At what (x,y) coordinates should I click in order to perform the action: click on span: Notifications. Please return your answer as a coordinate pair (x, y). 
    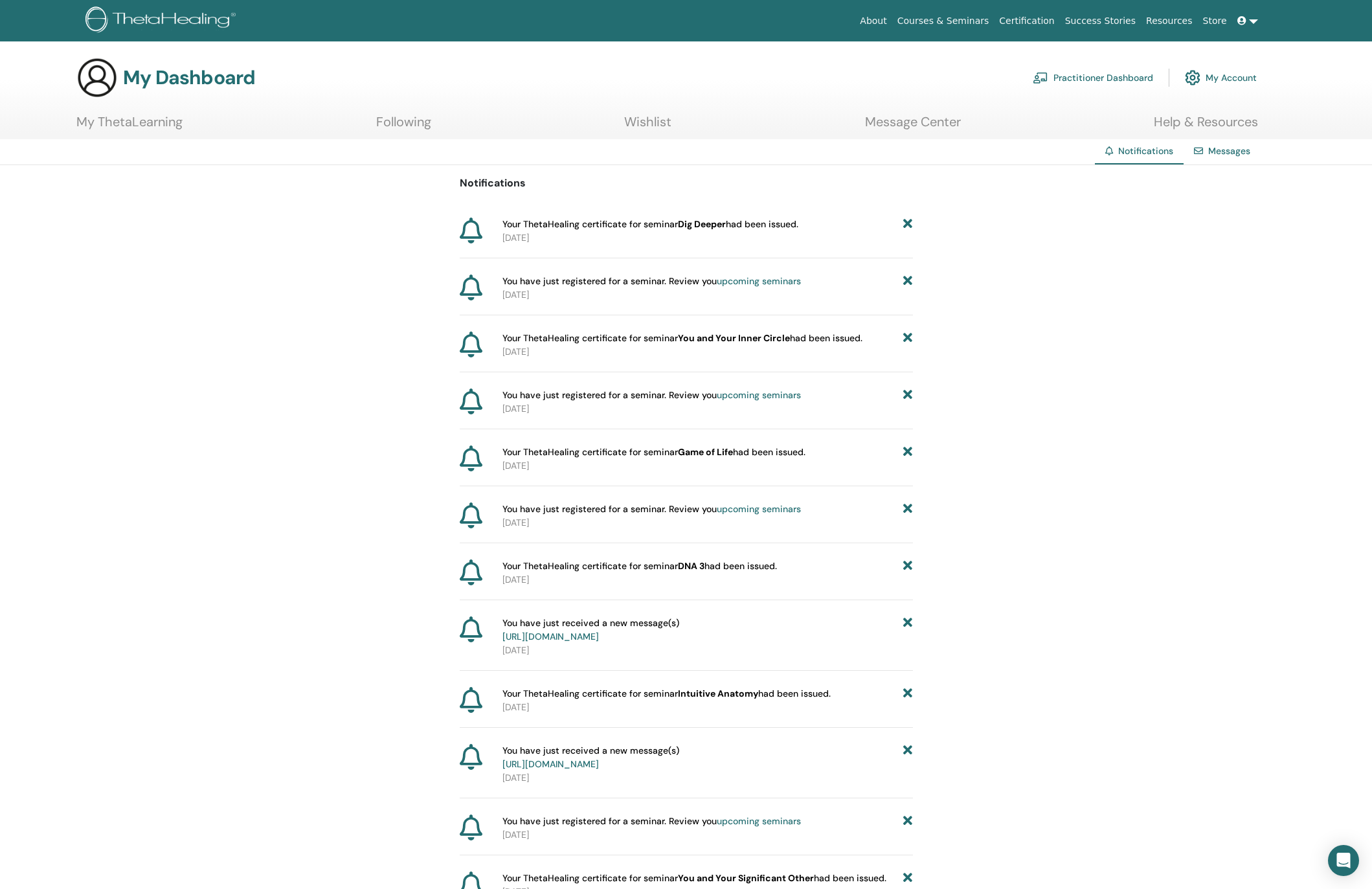
    Looking at the image, I should click on (1145, 151).